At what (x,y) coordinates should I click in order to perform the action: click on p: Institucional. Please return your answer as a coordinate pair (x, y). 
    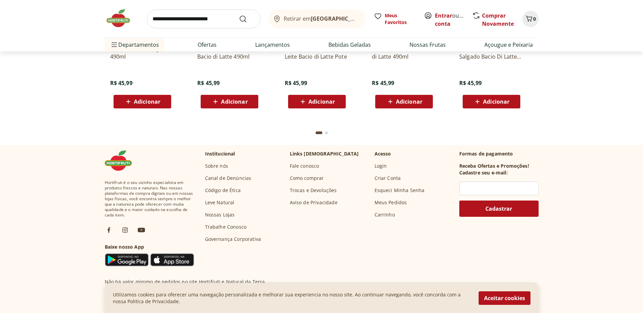
    Looking at the image, I should click on (220, 154).